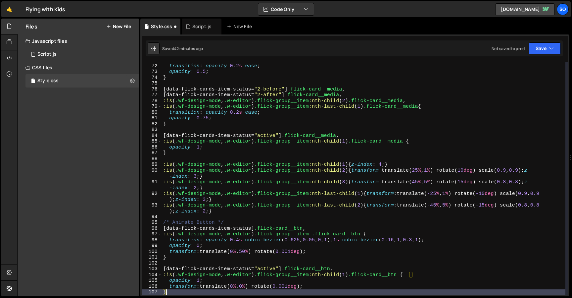 The height and width of the screenshot is (298, 572). What do you see at coordinates (31, 26) in the screenshot?
I see `h2: Files` at bounding box center [31, 26].